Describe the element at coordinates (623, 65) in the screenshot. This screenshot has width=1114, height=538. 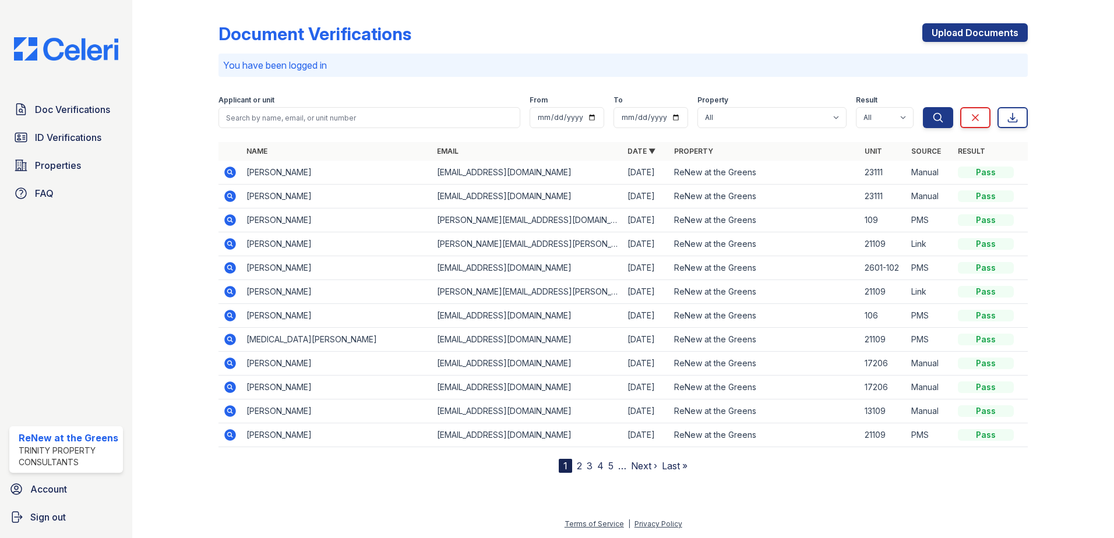
I see `p: You have been logged in` at that location.